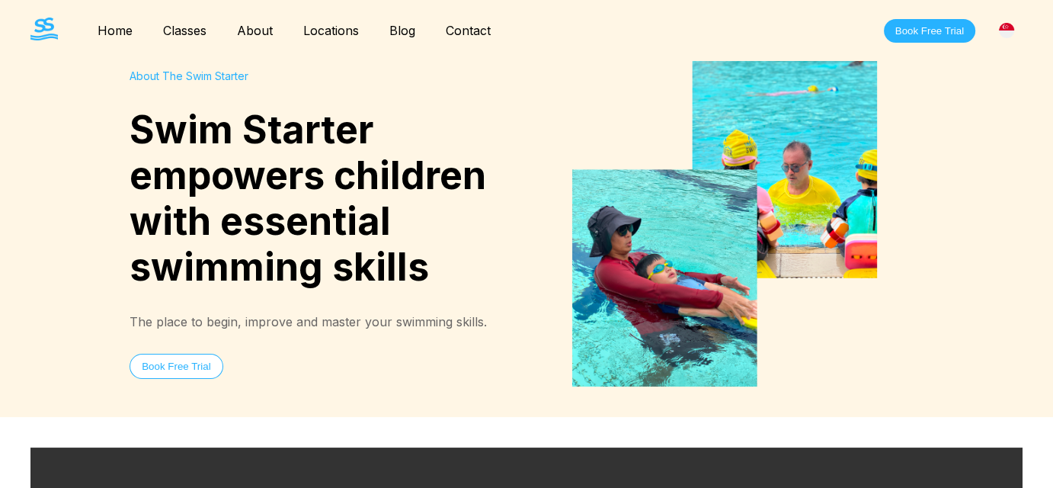 The width and height of the screenshot is (1053, 488). I want to click on a: Contact, so click(468, 30).